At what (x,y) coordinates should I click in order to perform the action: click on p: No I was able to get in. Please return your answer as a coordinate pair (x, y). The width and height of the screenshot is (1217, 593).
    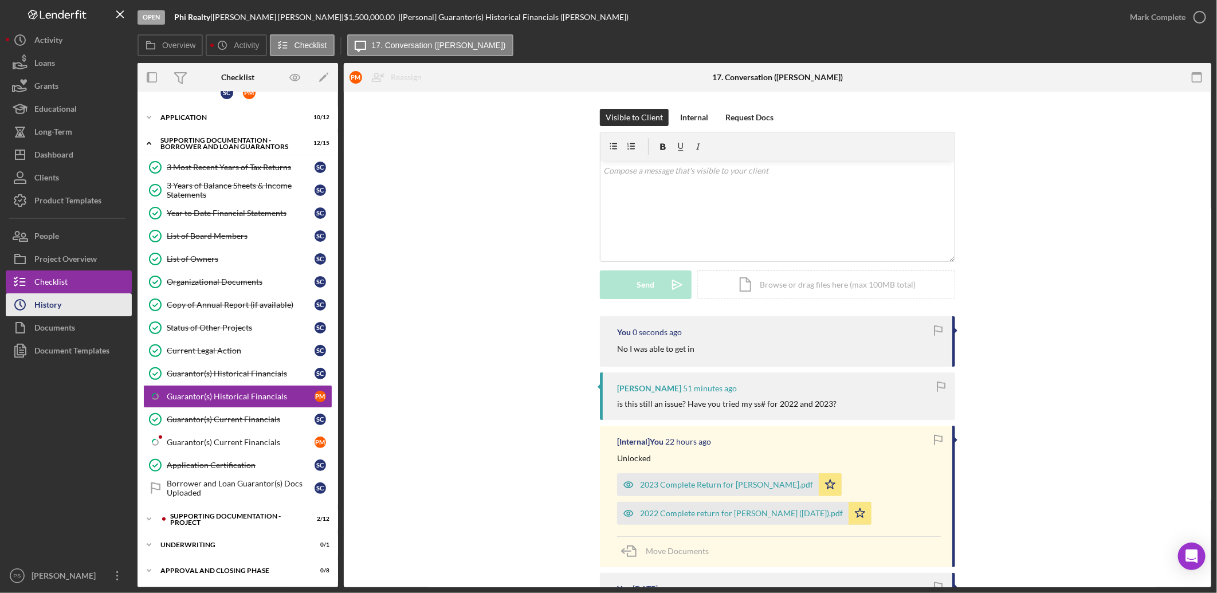
    Looking at the image, I should click on (655, 349).